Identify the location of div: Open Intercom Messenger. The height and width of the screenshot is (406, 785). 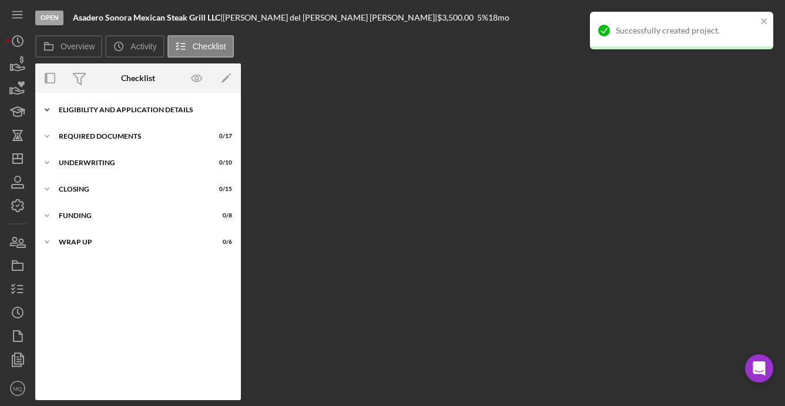
(759, 368).